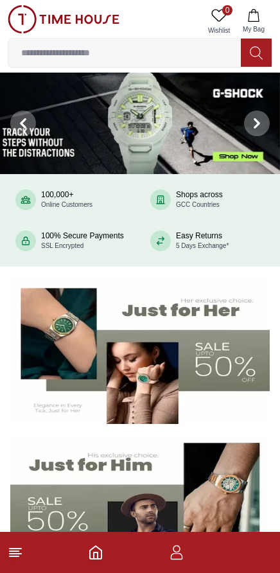  What do you see at coordinates (199, 200) in the screenshot?
I see `div: Shops across` at bounding box center [199, 200].